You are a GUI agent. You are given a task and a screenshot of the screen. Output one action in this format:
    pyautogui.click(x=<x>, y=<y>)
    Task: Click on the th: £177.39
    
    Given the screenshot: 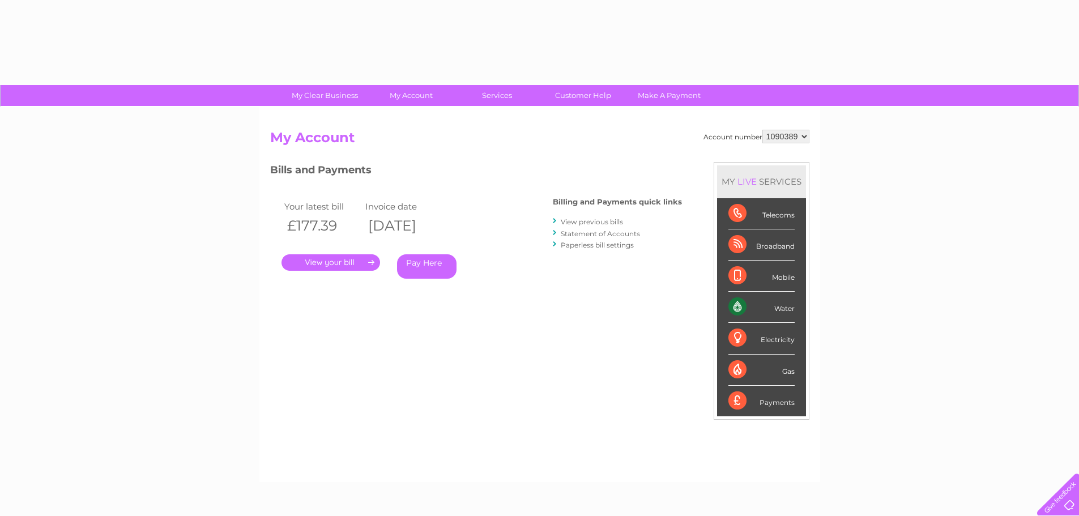 What is the action you would take?
    pyautogui.click(x=322, y=225)
    